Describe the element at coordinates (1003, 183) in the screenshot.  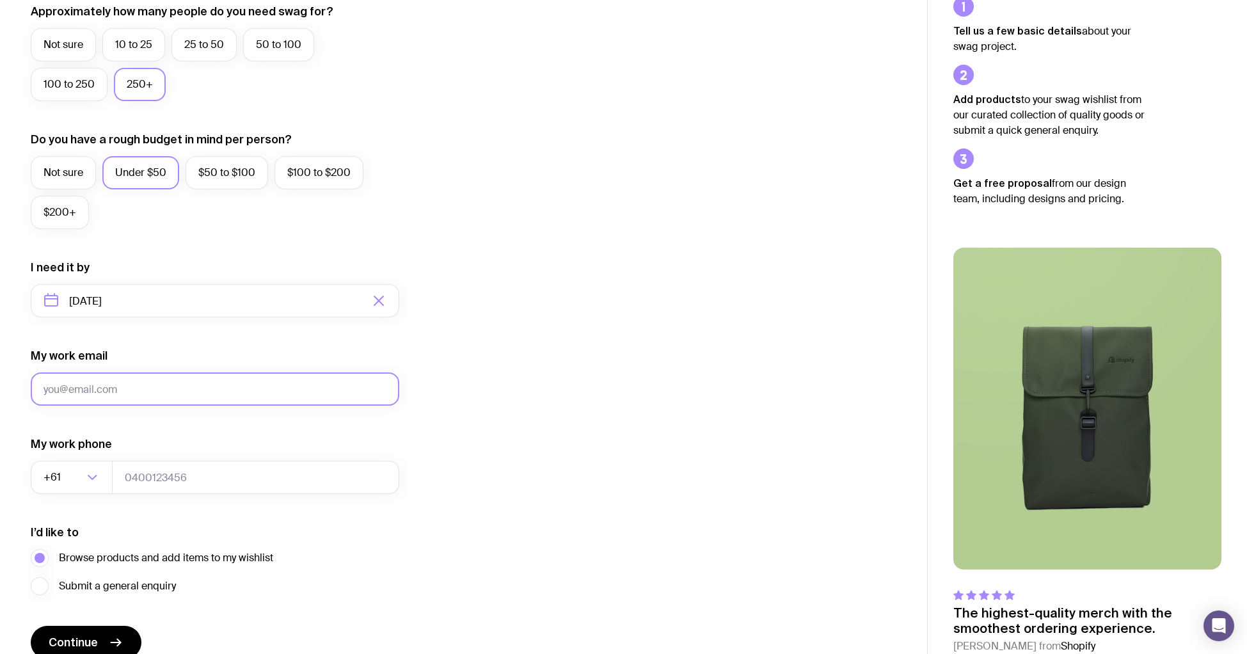
I see `strong: Get a free proposal` at that location.